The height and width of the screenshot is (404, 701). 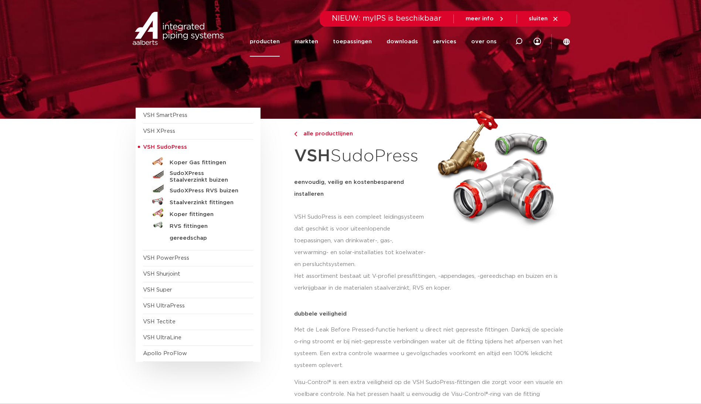 I want to click on a: alle productlijnen, so click(x=361, y=134).